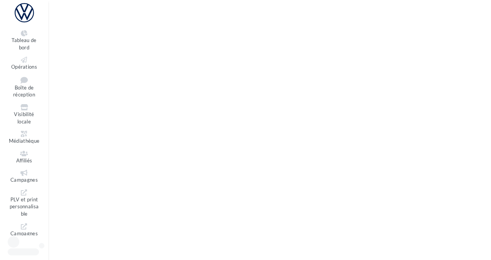  What do you see at coordinates (24, 63) in the screenshot?
I see `a: Opérations` at bounding box center [24, 63].